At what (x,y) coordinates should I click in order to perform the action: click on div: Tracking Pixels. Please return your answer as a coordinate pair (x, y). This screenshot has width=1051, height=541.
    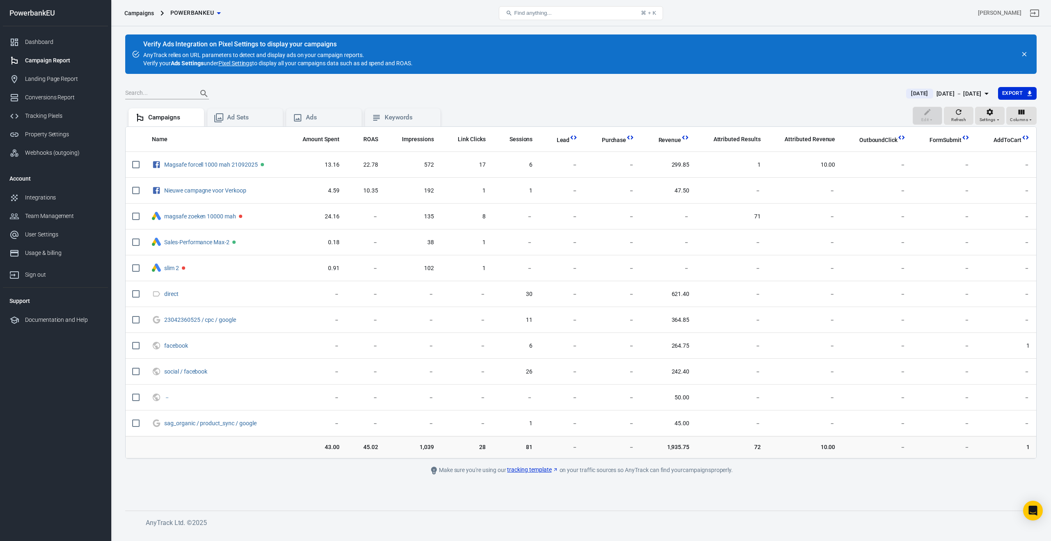
    Looking at the image, I should click on (63, 116).